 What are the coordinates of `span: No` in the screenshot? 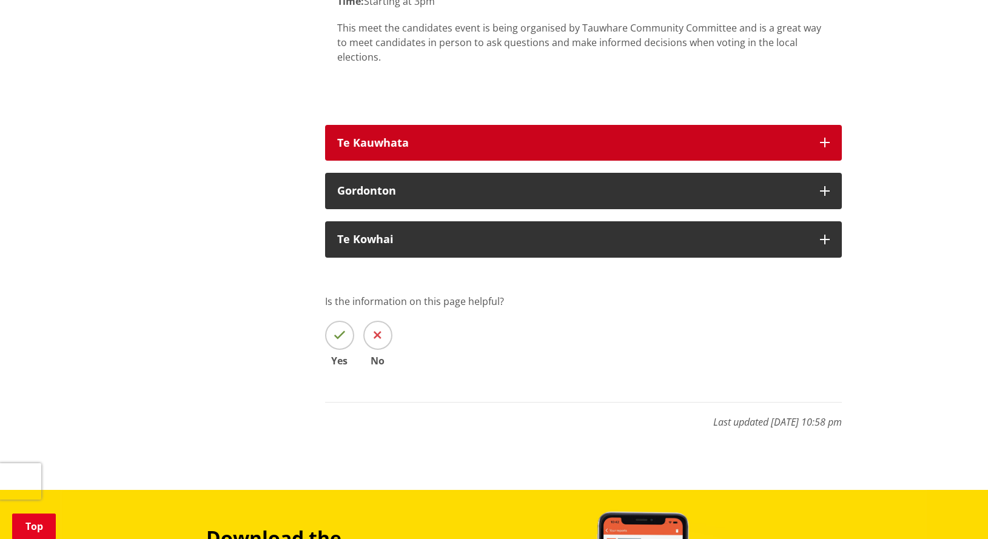 It's located at (378, 361).